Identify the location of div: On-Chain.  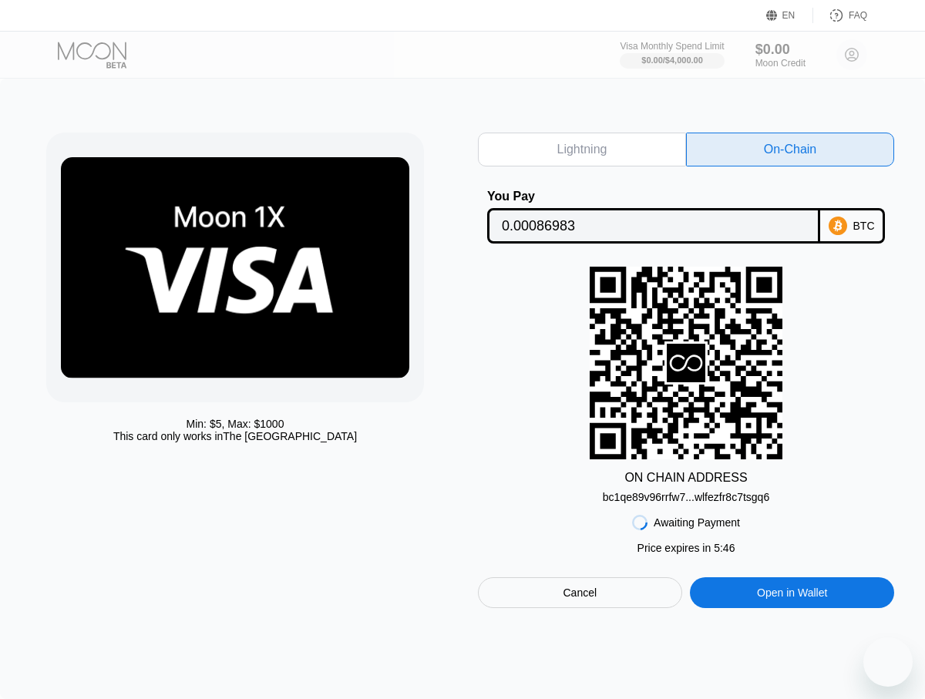
(790, 150).